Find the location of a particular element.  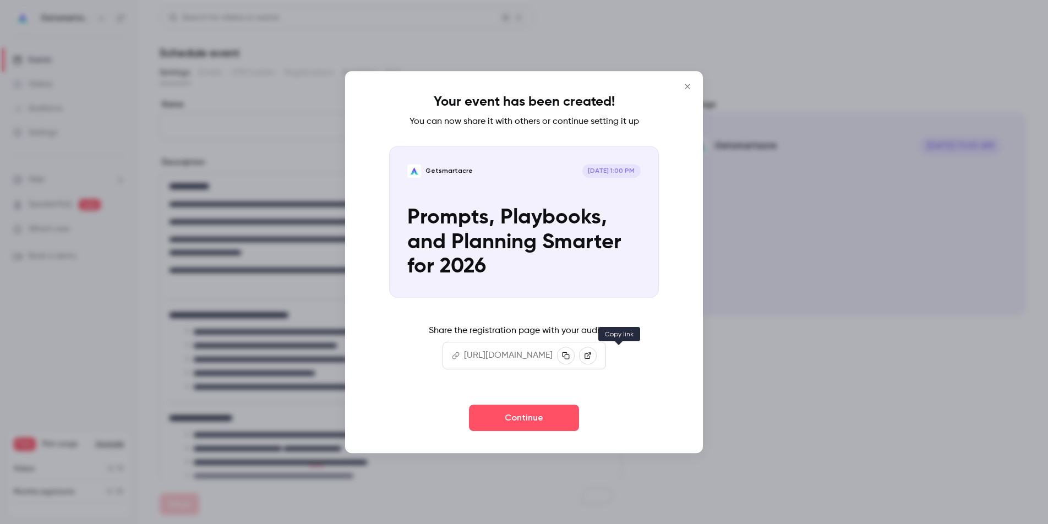

button: Continue is located at coordinates (524, 418).